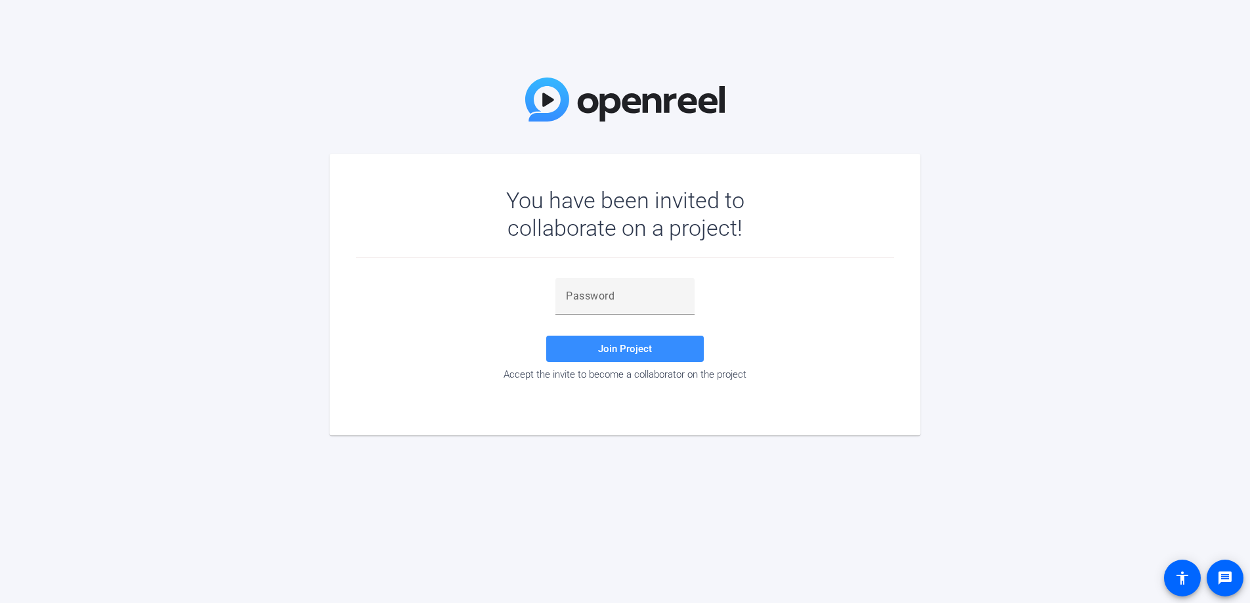 Image resolution: width=1250 pixels, height=603 pixels. Describe the element at coordinates (1225, 578) in the screenshot. I see `mat-icon: message` at that location.